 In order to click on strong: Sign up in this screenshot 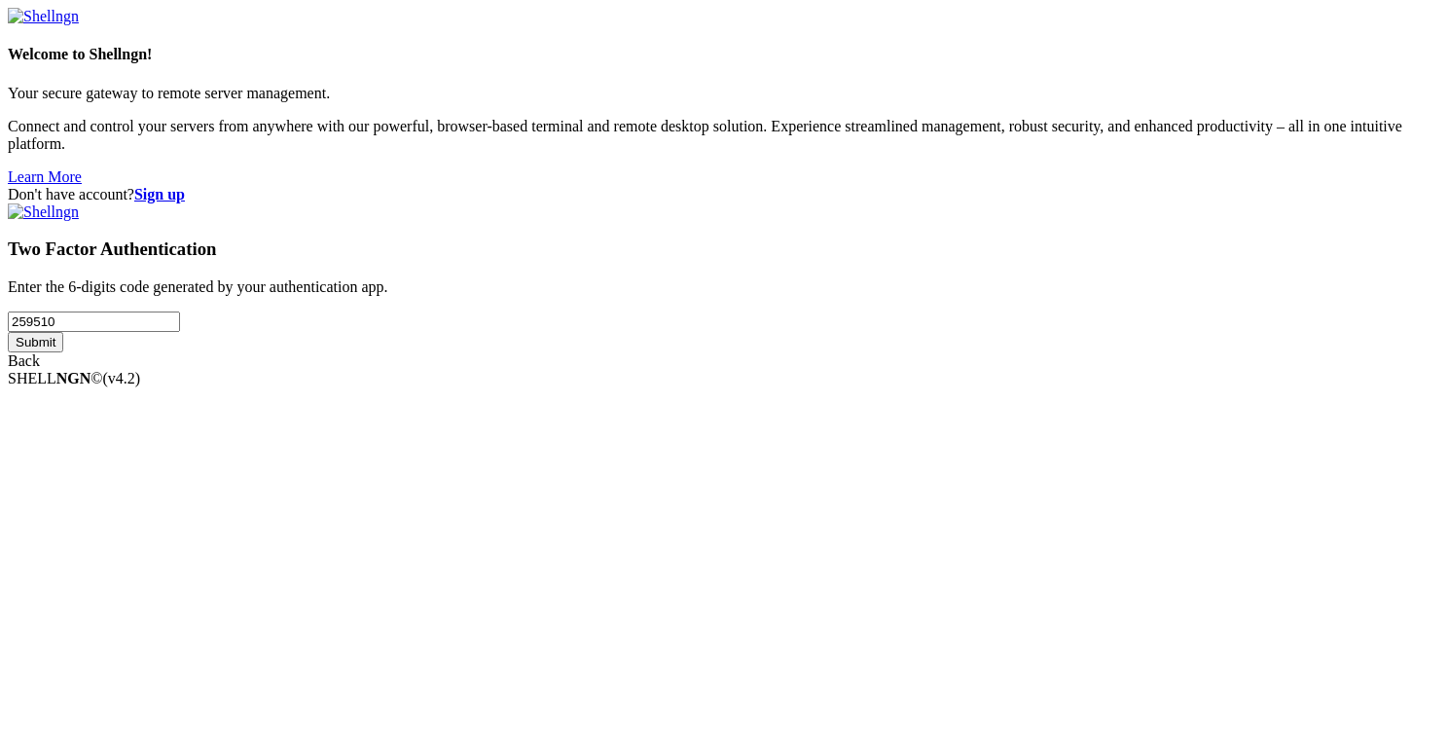, I will do `click(160, 194)`.